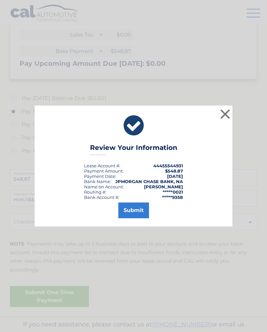  Describe the element at coordinates (168, 166) in the screenshot. I see `strong: 44455544931` at that location.